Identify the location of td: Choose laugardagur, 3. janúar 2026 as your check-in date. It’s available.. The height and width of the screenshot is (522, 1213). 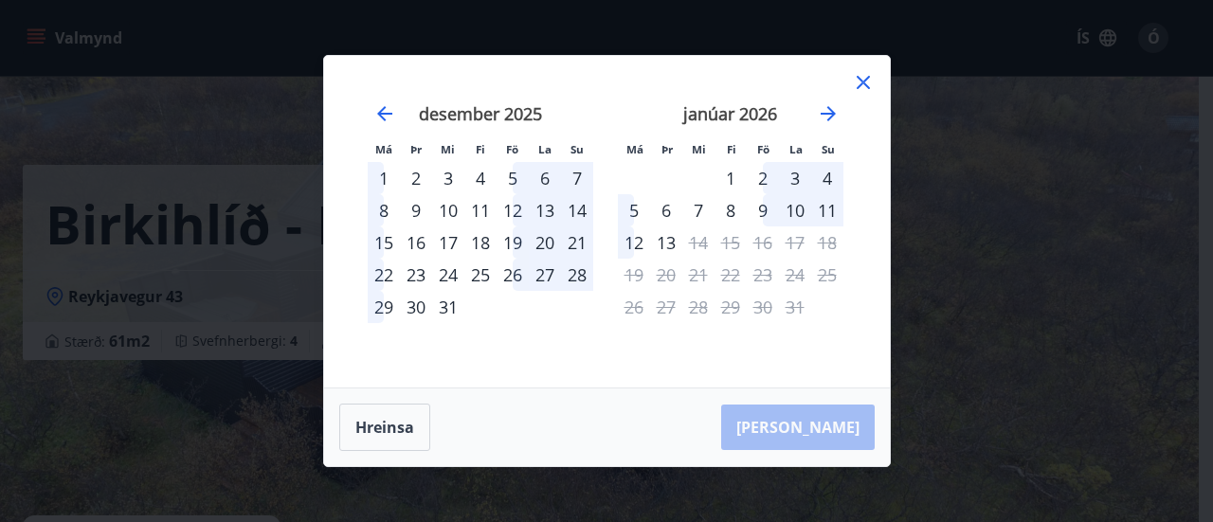
(795, 178).